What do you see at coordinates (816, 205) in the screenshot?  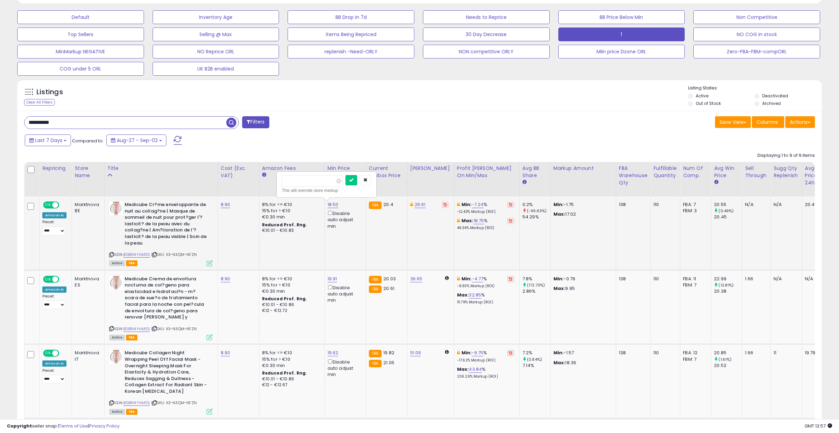 I see `div: 20.41` at bounding box center [816, 205].